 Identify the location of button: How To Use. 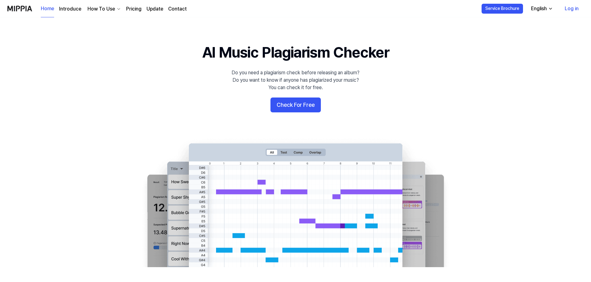
(104, 9).